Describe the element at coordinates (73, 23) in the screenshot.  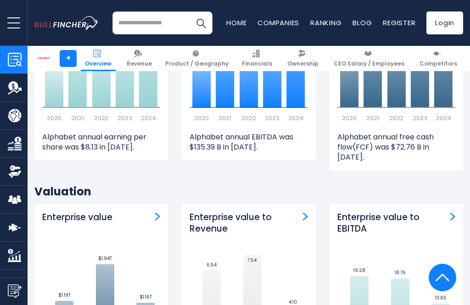
I see `a: Go to homepage` at that location.